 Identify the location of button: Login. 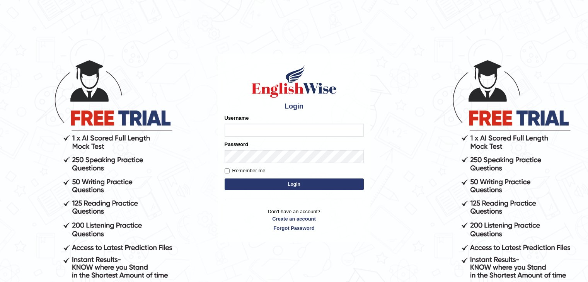
(294, 184).